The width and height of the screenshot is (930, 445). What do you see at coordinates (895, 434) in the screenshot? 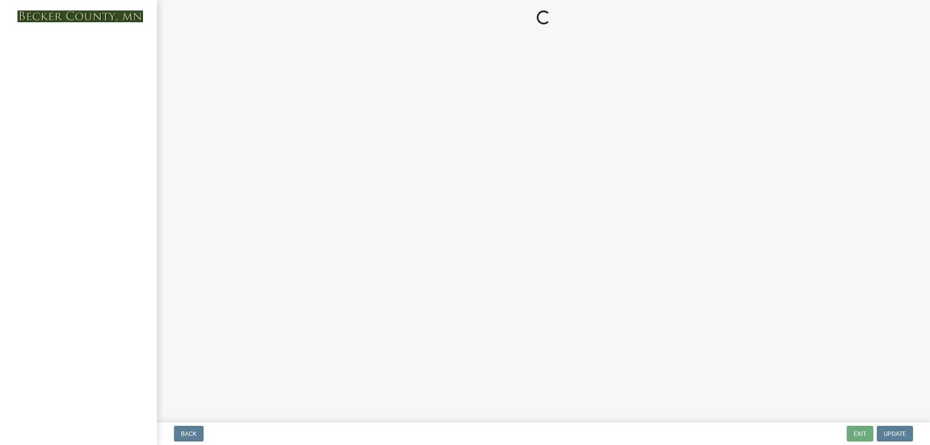
I see `span: Update` at bounding box center [895, 434].